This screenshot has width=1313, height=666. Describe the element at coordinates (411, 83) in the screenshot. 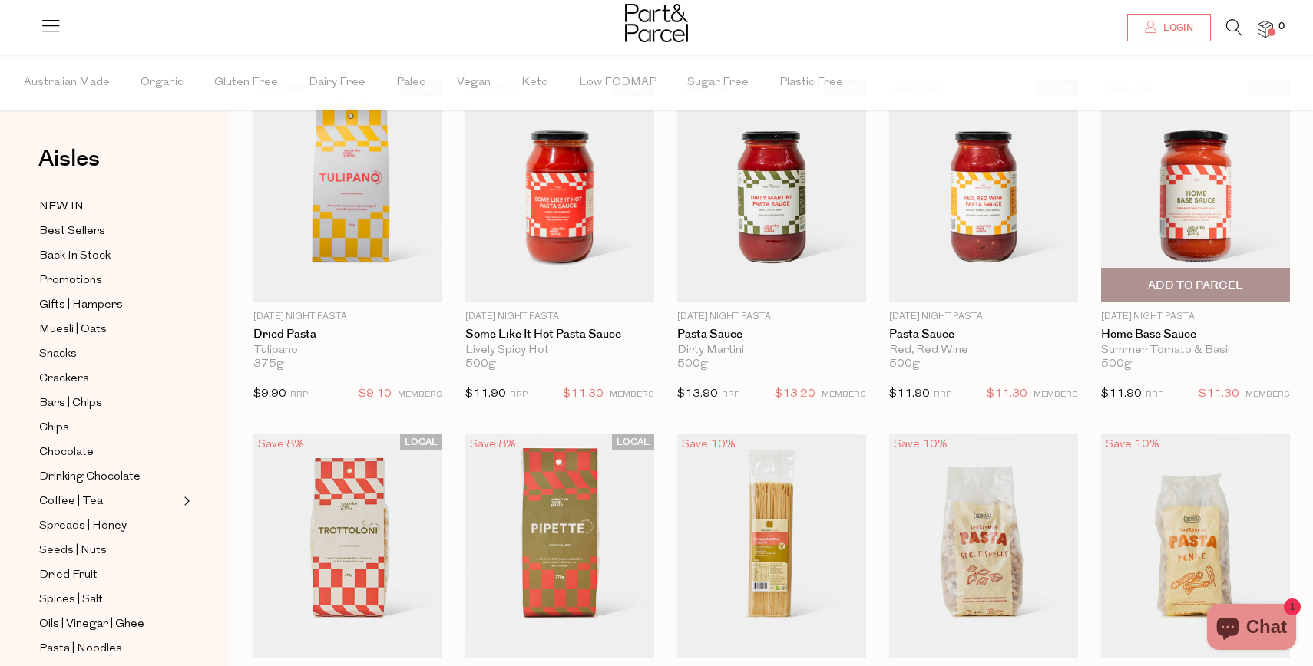

I see `span: Paleo` at that location.